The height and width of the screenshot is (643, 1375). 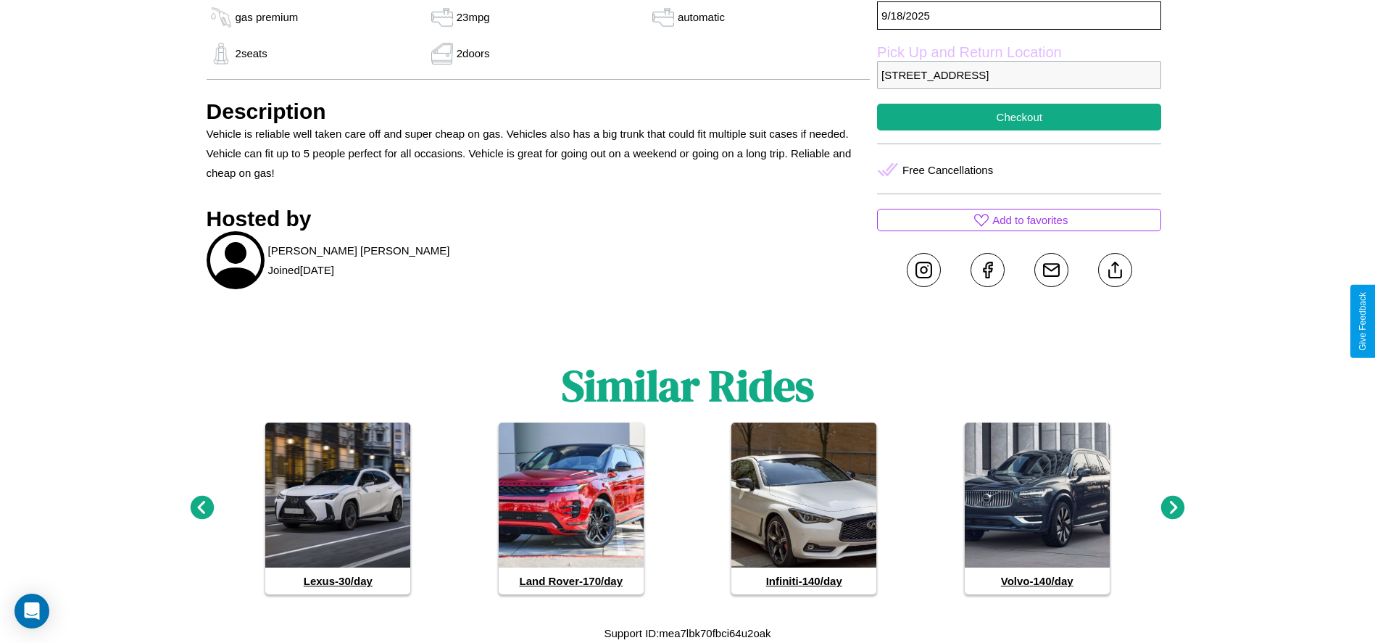 I want to click on button: Add to favorites, so click(x=1019, y=220).